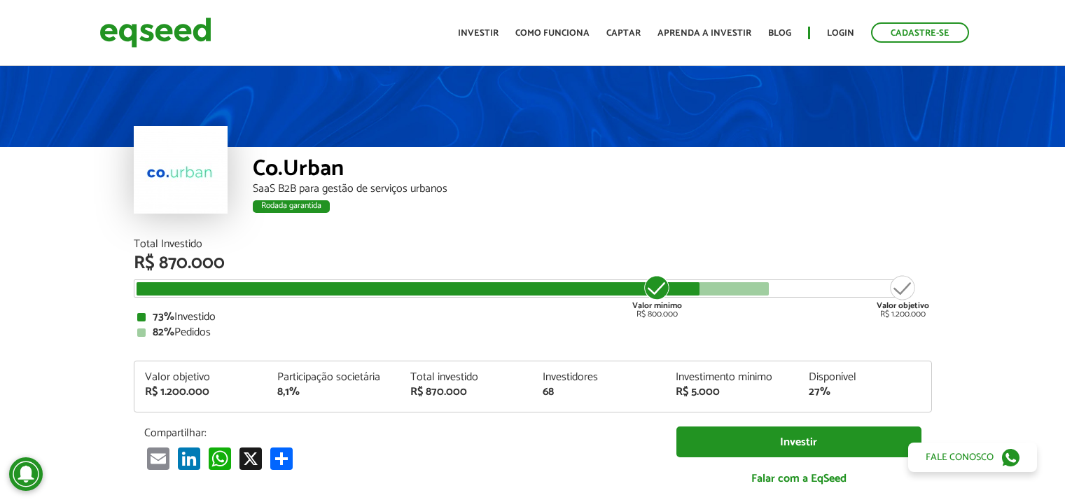 The image size is (1065, 500). What do you see at coordinates (920, 32) in the screenshot?
I see `a: Cadastre-se` at bounding box center [920, 32].